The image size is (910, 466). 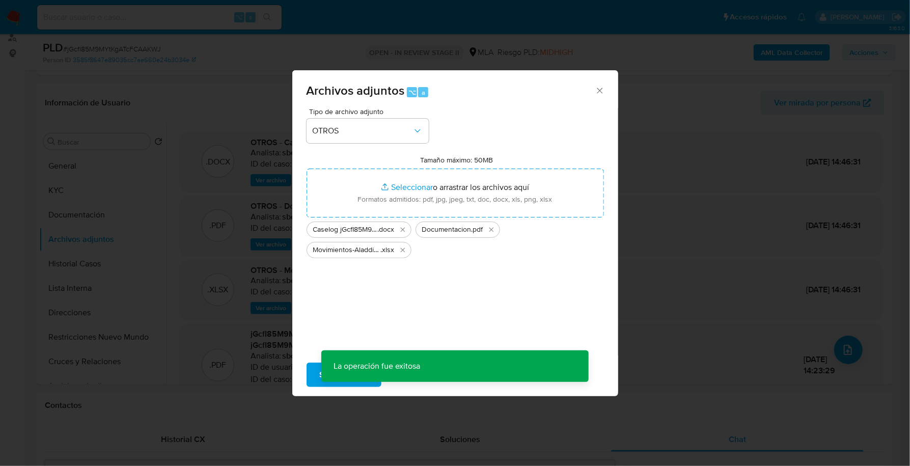 What do you see at coordinates (386, 230) in the screenshot?
I see `span: .docx` at bounding box center [386, 230].